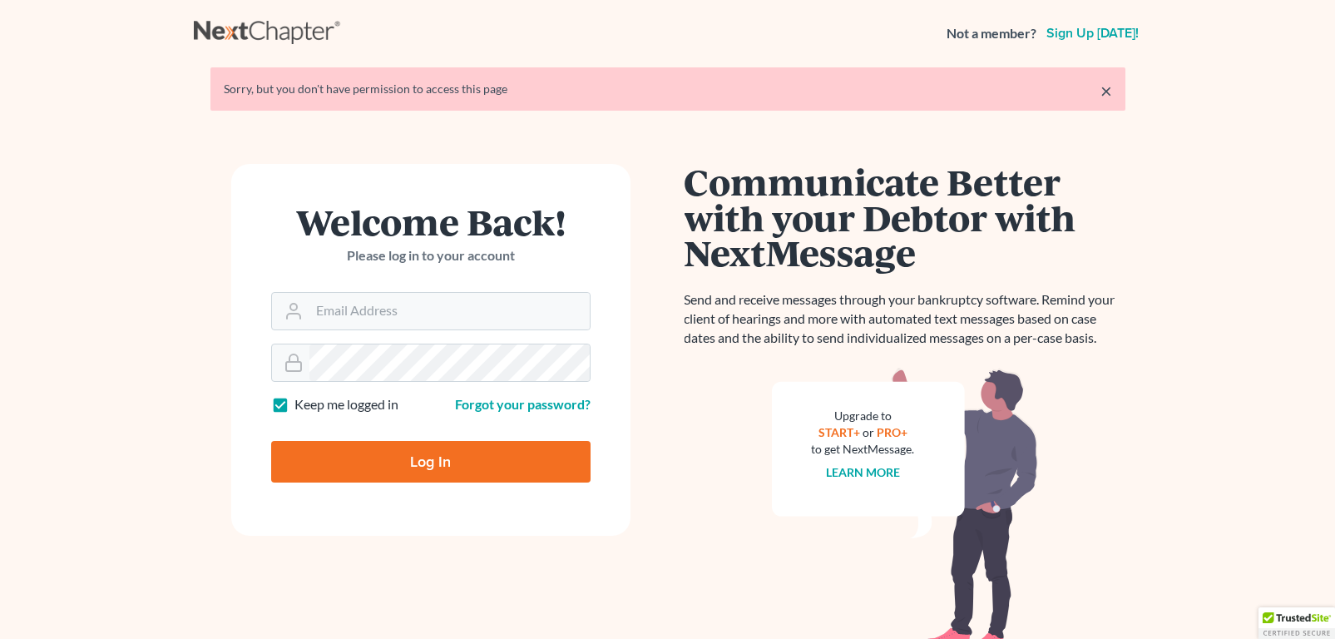 This screenshot has width=1335, height=639. Describe the element at coordinates (431, 462) in the screenshot. I see `input: Log In` at that location.